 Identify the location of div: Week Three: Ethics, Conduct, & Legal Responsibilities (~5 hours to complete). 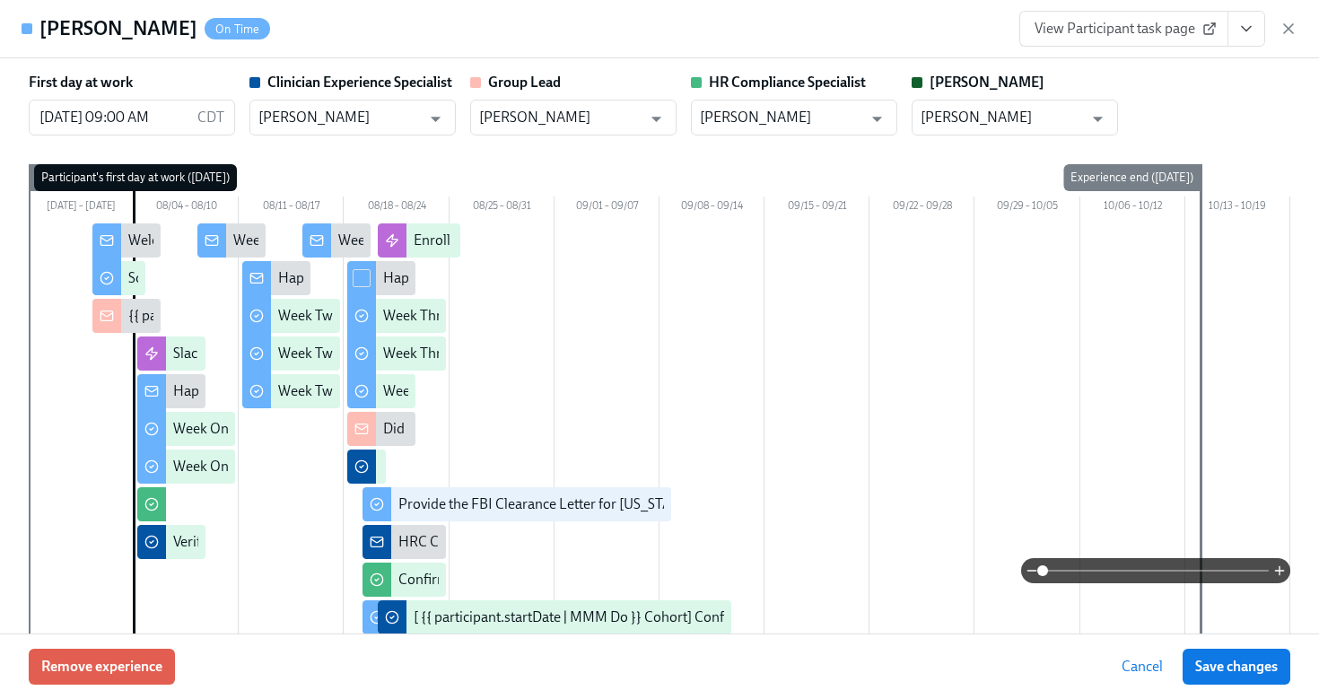
(617, 354).